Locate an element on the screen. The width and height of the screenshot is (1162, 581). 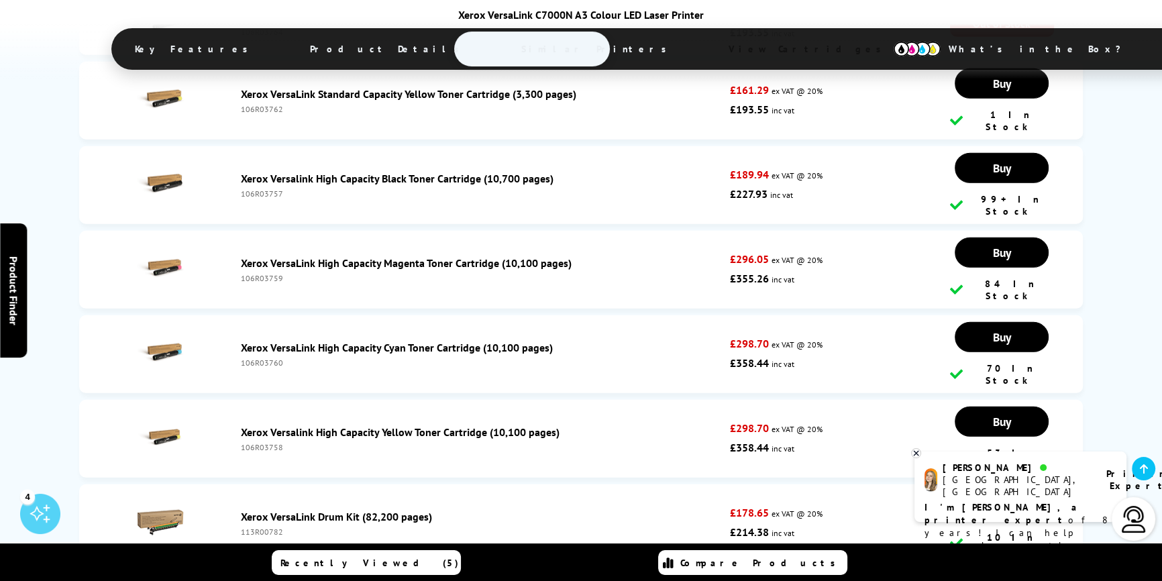
span: Similar Printers is located at coordinates (597, 49).